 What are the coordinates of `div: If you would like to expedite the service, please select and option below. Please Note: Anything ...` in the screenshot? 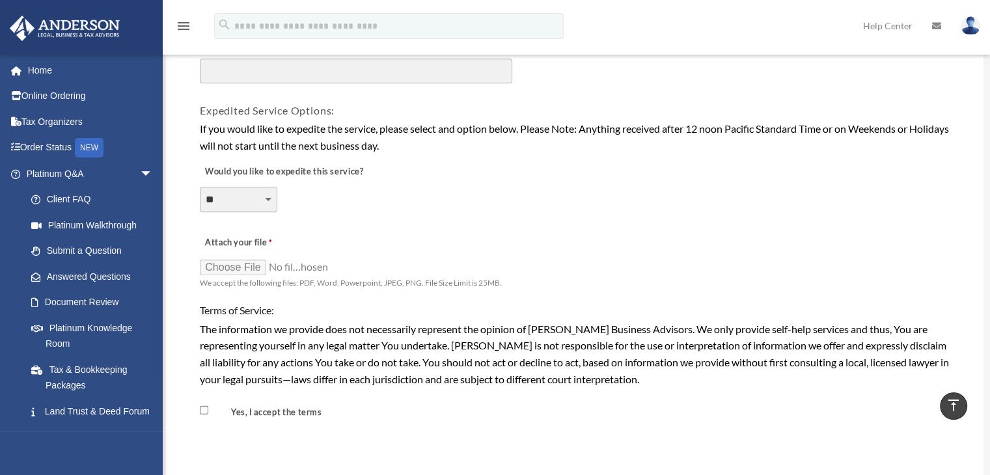 It's located at (575, 137).